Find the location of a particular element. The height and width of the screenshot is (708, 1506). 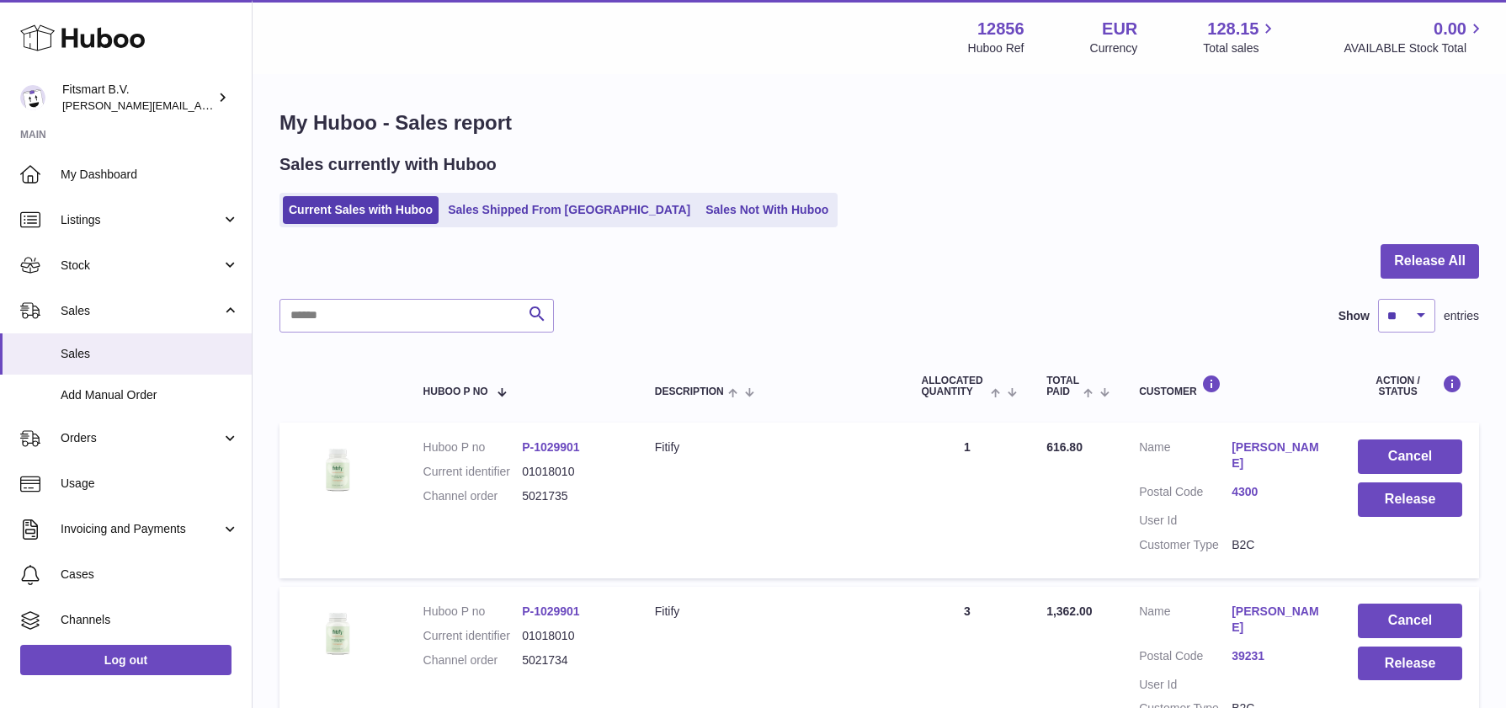

div: Huboo Ref is located at coordinates (996, 48).